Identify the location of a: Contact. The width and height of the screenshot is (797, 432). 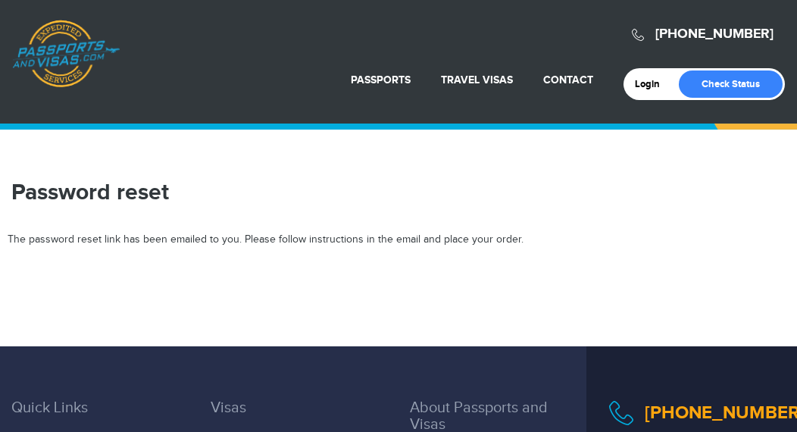
(568, 80).